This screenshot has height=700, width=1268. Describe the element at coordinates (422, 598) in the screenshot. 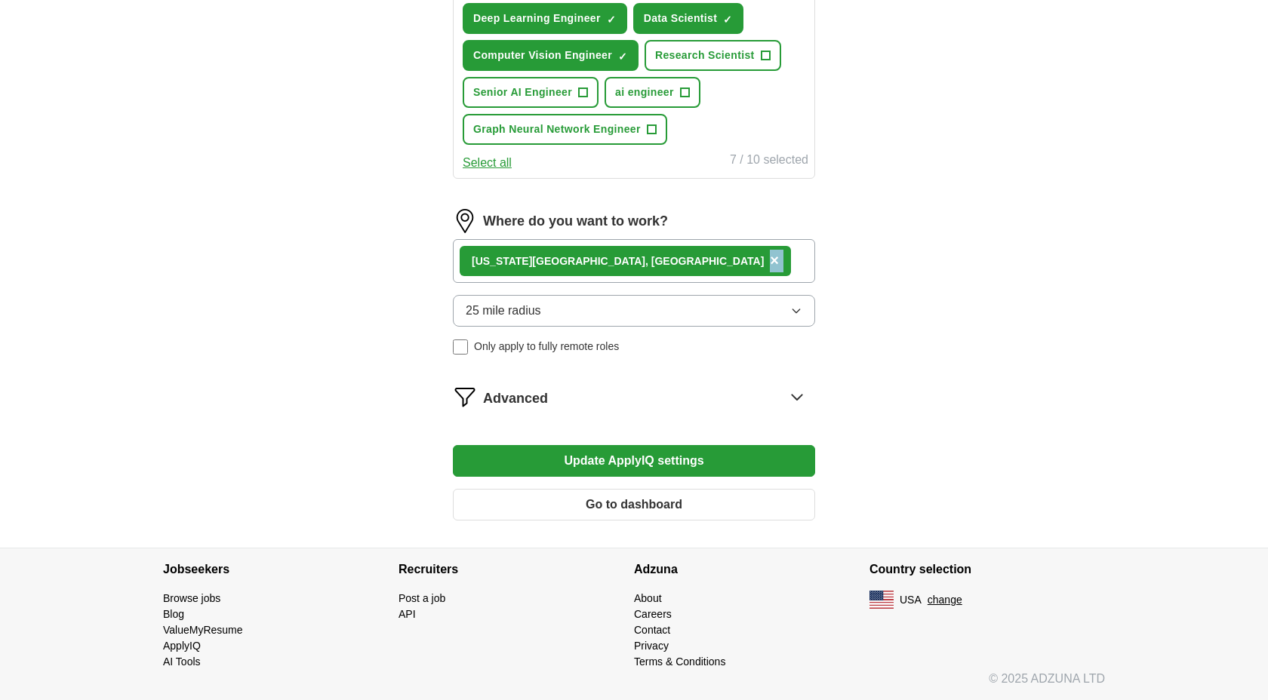

I see `a: Post a job` at that location.